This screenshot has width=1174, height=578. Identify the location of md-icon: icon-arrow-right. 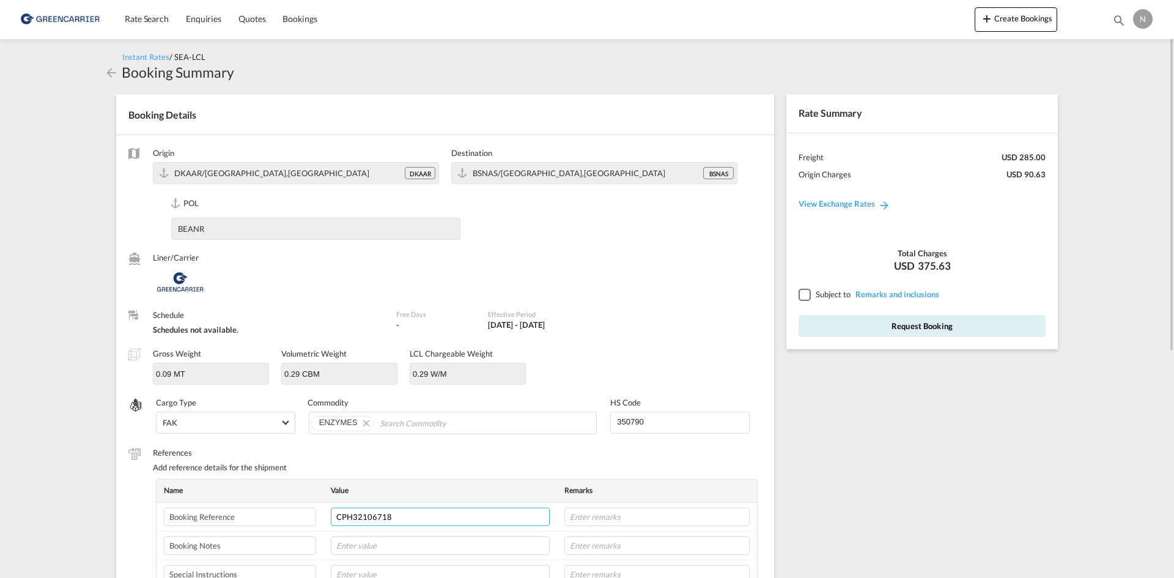
(884, 205).